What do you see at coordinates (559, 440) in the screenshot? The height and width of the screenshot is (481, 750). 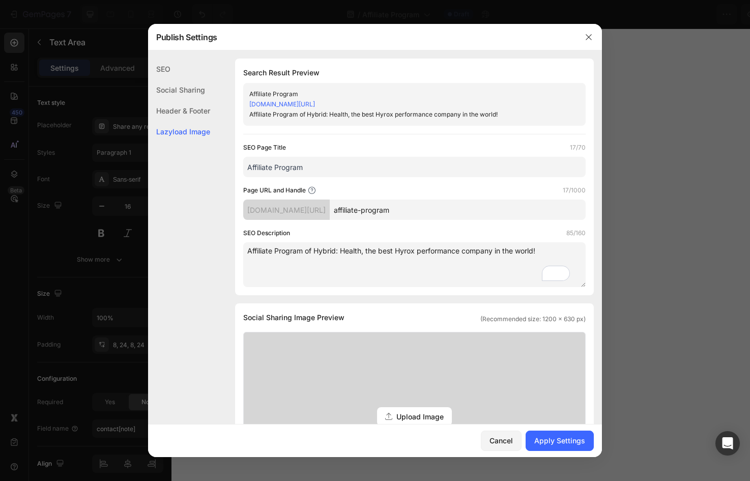 I see `button: Apply Settings` at bounding box center [559, 440].